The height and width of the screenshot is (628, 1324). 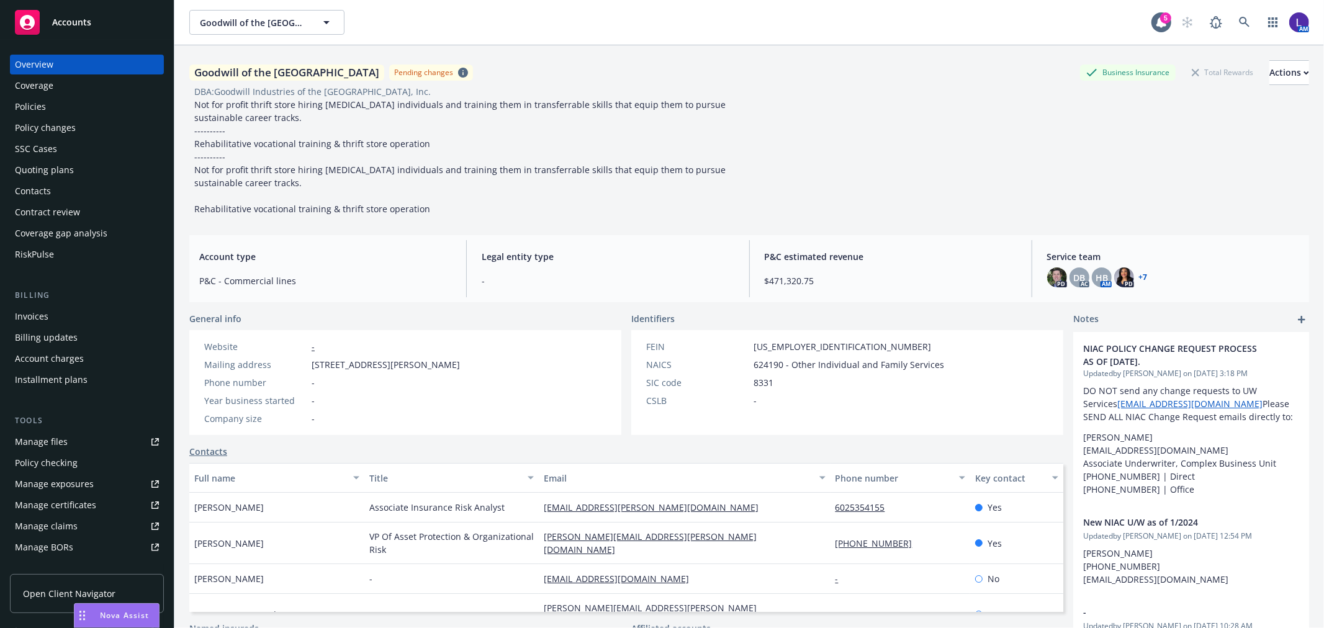 What do you see at coordinates (445, 478) in the screenshot?
I see `div: Title` at bounding box center [445, 478].